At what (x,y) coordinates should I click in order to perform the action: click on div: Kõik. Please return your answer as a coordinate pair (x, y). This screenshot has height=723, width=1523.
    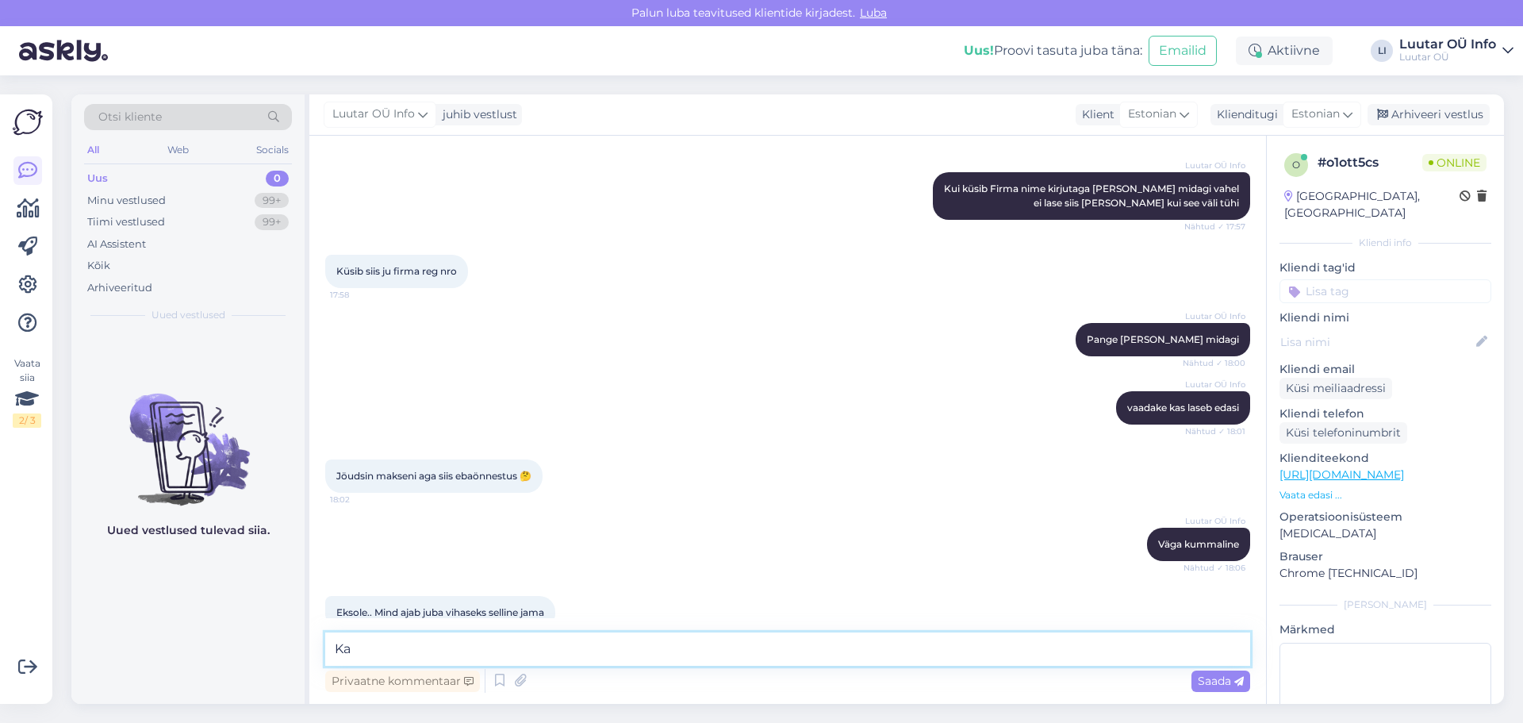
    Looking at the image, I should click on (98, 266).